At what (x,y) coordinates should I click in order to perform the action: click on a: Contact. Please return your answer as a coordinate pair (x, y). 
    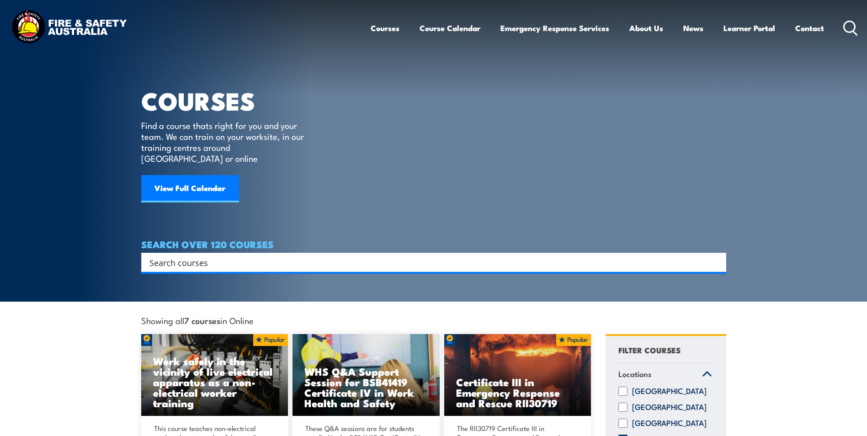
    Looking at the image, I should click on (810, 28).